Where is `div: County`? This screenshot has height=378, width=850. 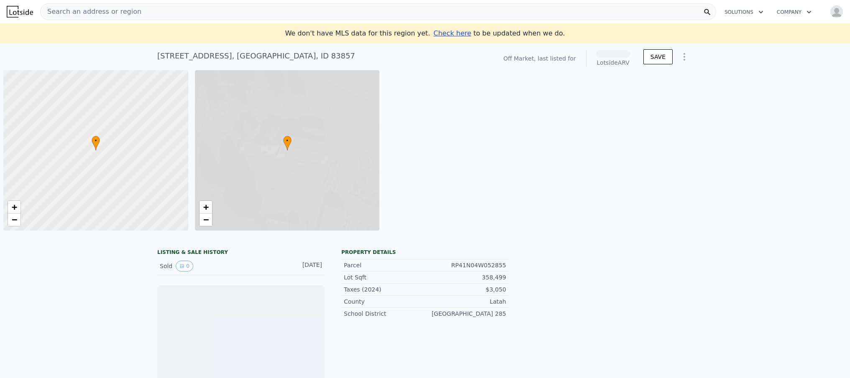 div: County is located at coordinates (384, 302).